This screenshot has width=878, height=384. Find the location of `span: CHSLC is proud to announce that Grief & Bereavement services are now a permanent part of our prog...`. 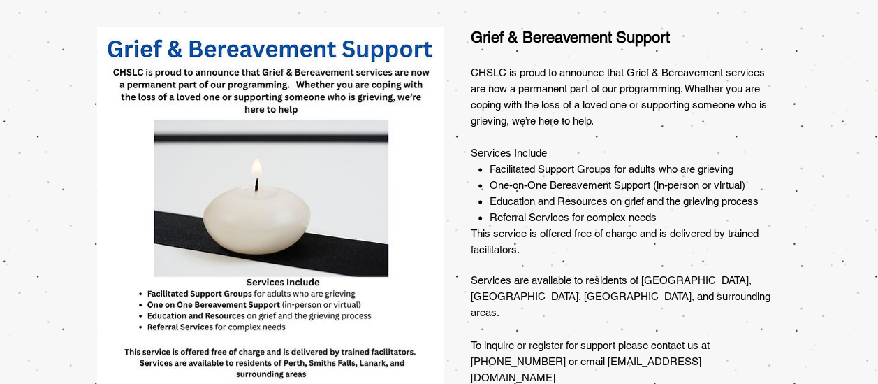

span: CHSLC is proud to announce that Grief & Bereavement services are now a permanent part of our prog... is located at coordinates (619, 96).